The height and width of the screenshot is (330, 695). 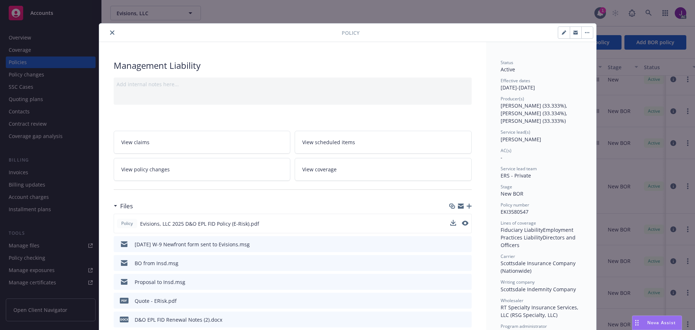 I want to click on span: Active, so click(x=508, y=69).